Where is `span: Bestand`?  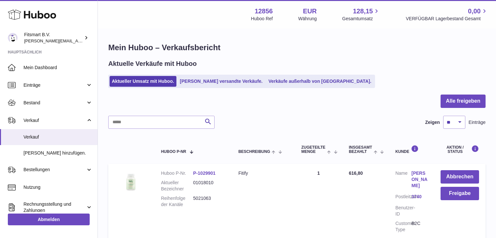
span: Bestand is located at coordinates (54, 103).